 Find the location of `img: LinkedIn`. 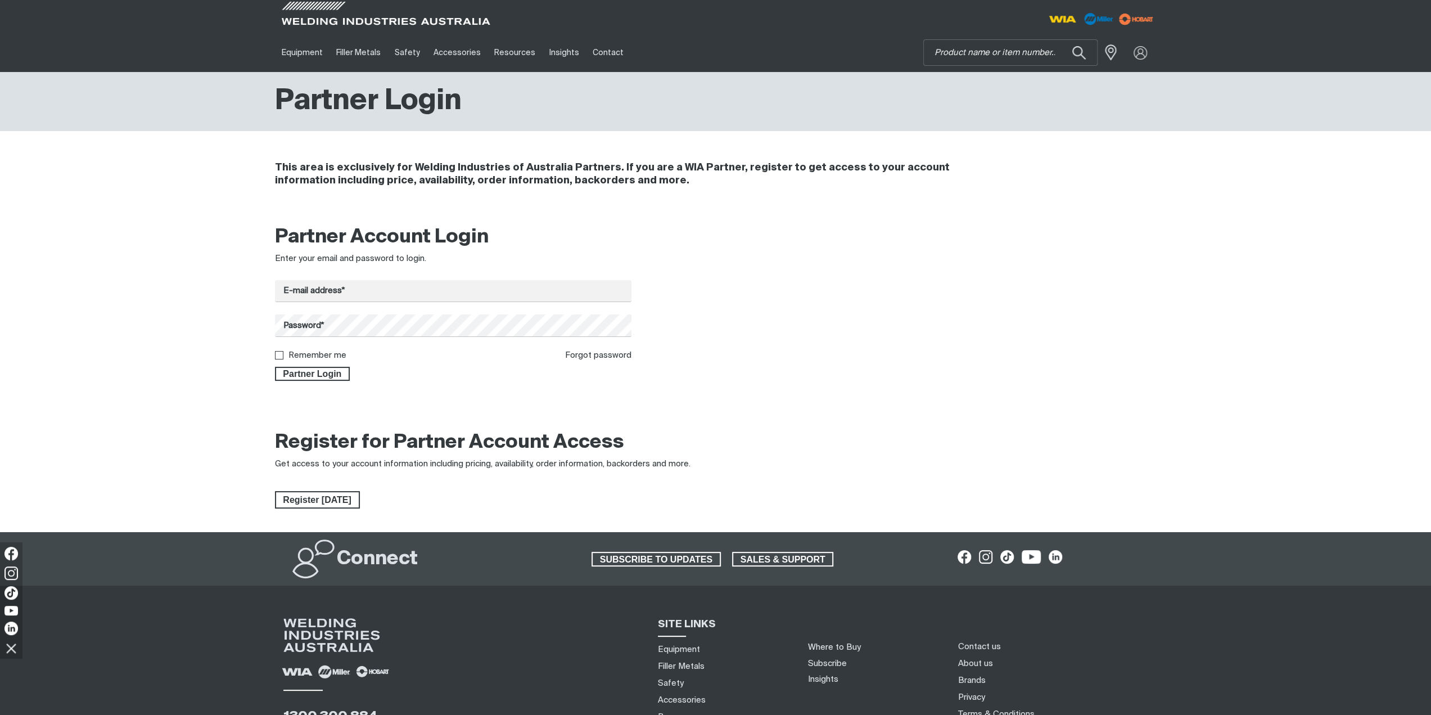

img: LinkedIn is located at coordinates (11, 628).